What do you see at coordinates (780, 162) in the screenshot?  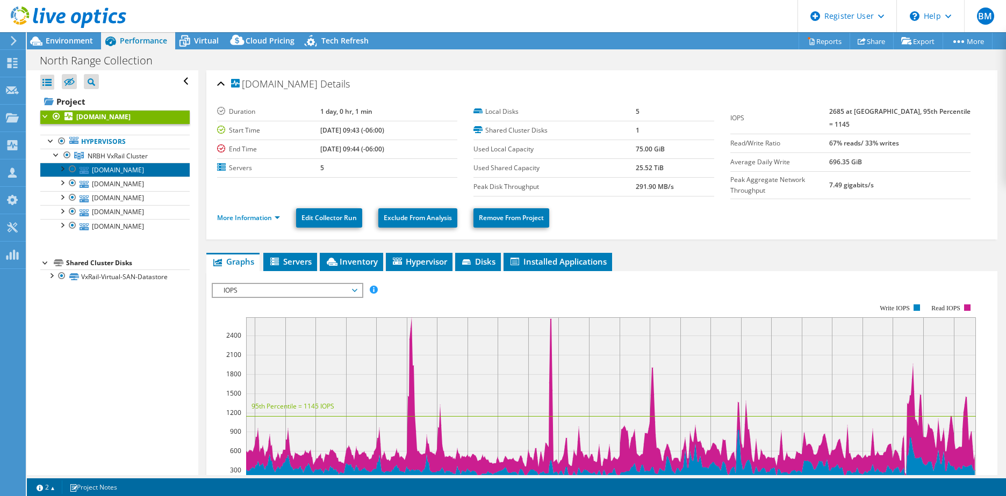 I see `label: Average Daily Write` at bounding box center [780, 162].